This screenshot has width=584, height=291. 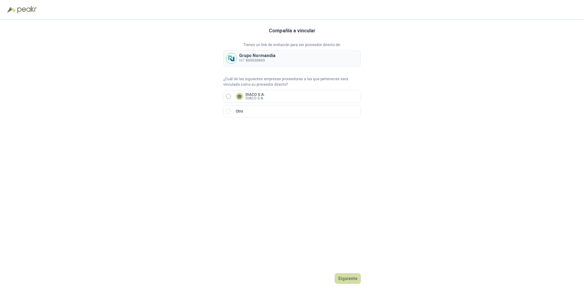 What do you see at coordinates (12, 10) in the screenshot?
I see `img: Logo` at bounding box center [12, 10].